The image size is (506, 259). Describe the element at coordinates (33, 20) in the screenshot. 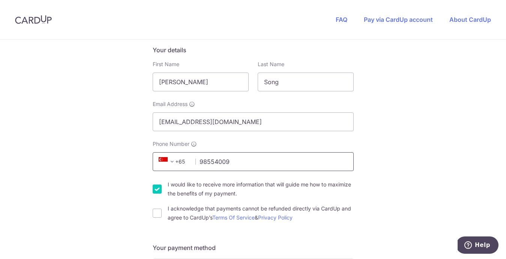

I see `img: CardUp` at that location.